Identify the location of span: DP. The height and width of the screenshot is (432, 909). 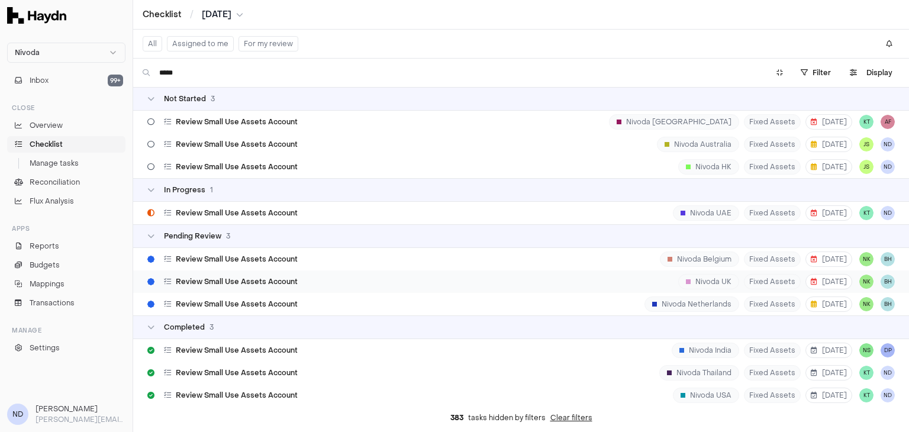
(888, 350).